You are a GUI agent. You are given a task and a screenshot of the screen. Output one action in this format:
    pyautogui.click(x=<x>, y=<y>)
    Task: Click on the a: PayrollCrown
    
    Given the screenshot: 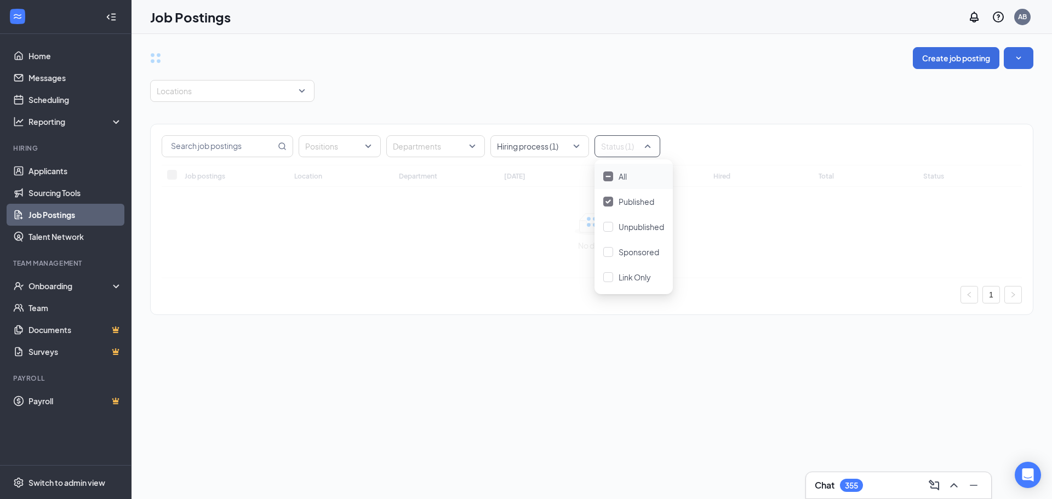 What is the action you would take?
    pyautogui.click(x=75, y=401)
    